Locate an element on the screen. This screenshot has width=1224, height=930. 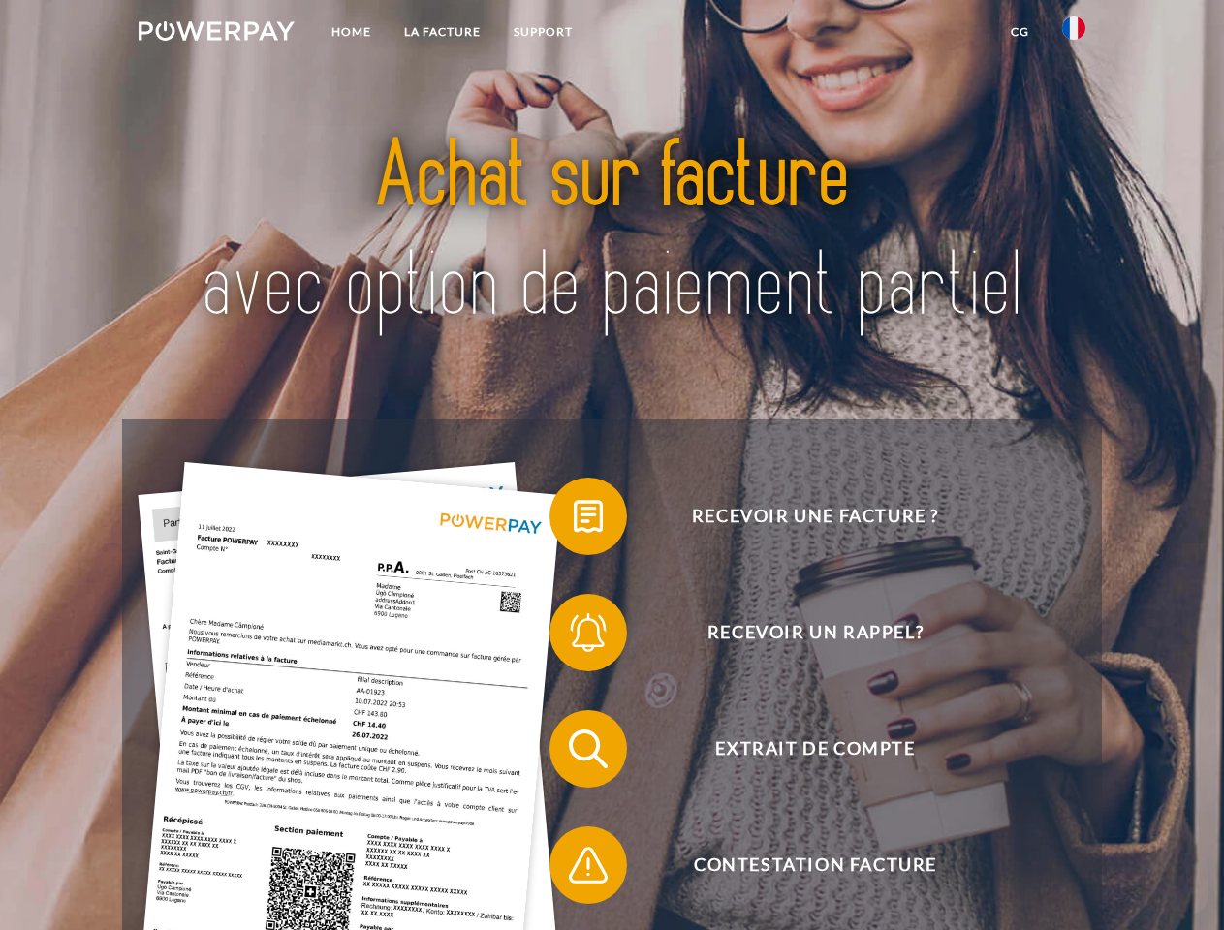
button: Contestation Facture is located at coordinates (801, 865).